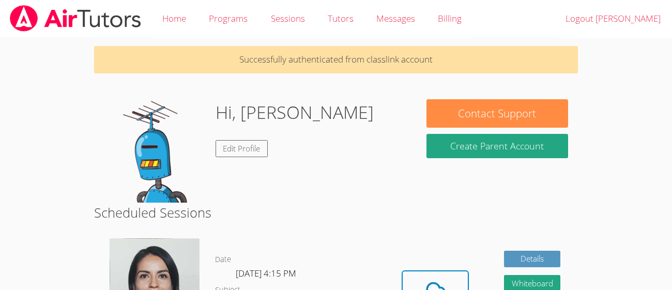 Image resolution: width=672 pixels, height=290 pixels. Describe the element at coordinates (336, 212) in the screenshot. I see `h2: Scheduled Sessions` at that location.